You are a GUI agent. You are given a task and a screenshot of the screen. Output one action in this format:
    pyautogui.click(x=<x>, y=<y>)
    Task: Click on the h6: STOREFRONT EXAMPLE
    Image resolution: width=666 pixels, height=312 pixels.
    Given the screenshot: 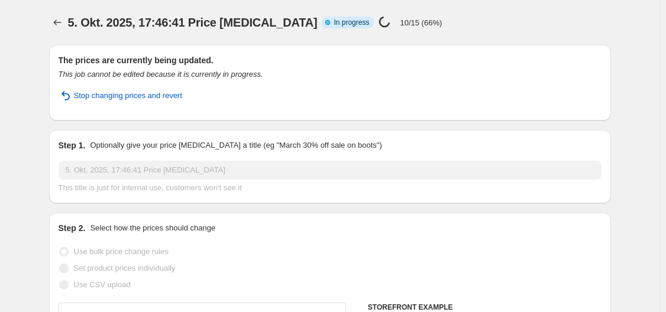 What is the action you would take?
    pyautogui.click(x=485, y=308)
    